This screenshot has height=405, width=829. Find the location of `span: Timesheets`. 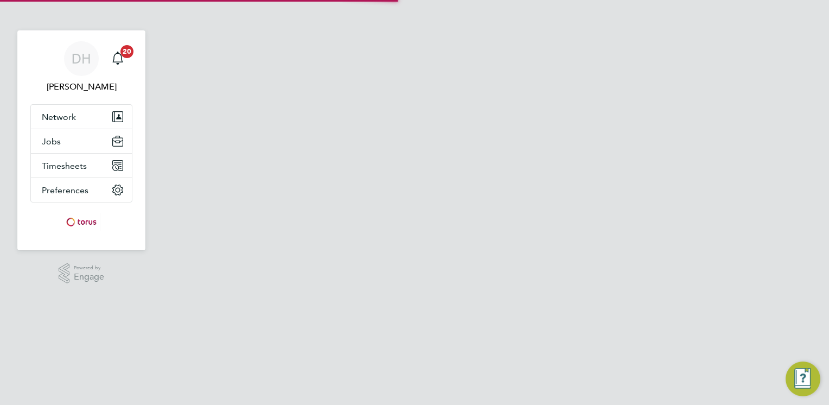

span: Timesheets is located at coordinates (64, 165).